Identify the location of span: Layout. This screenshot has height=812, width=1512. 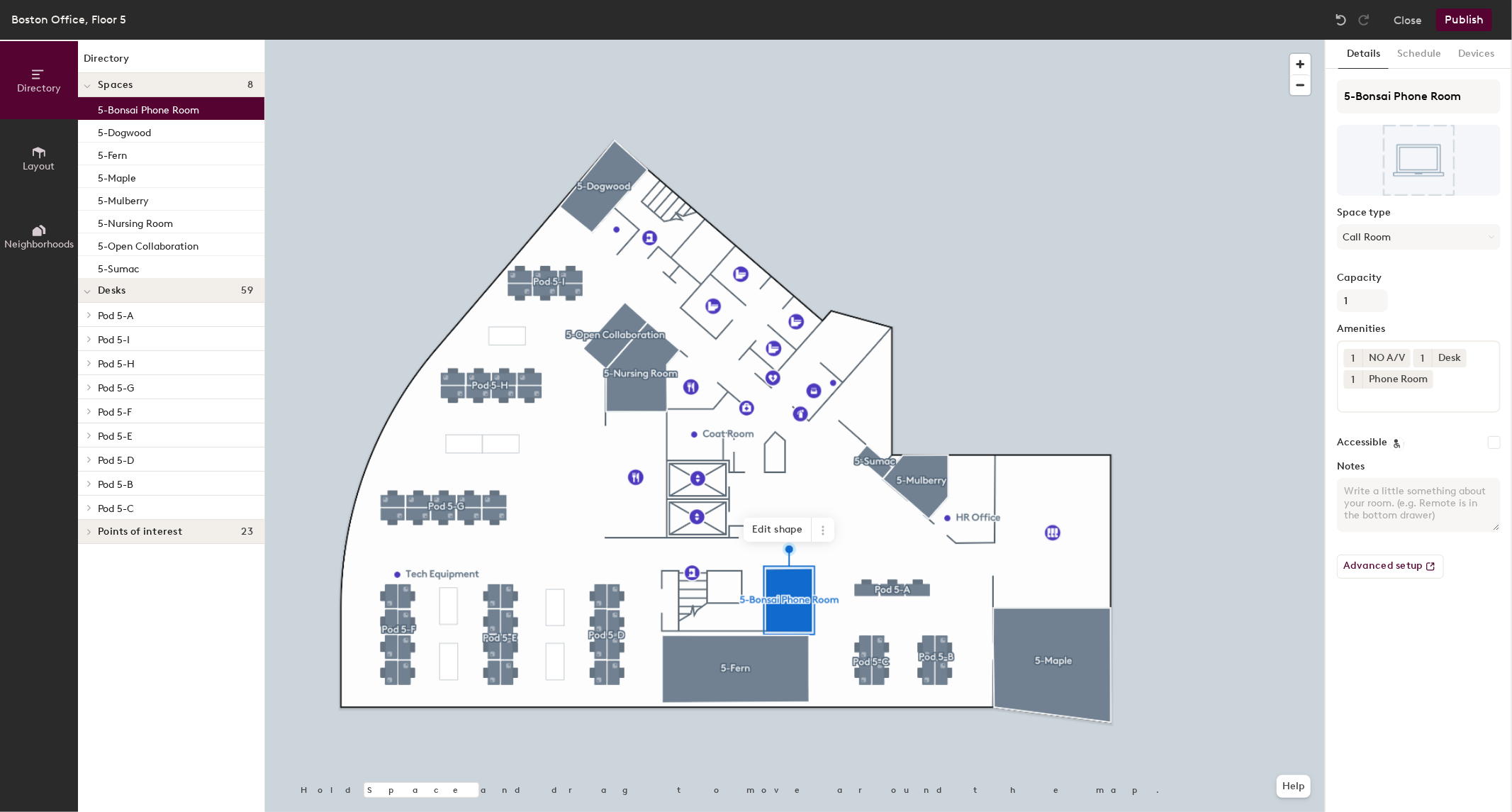
(39, 166).